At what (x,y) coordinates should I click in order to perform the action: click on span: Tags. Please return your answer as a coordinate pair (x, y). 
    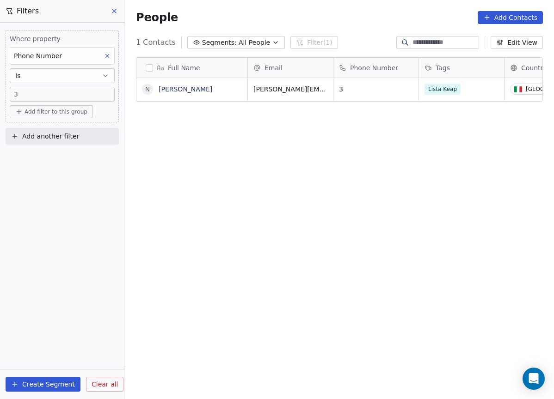
    Looking at the image, I should click on (442, 68).